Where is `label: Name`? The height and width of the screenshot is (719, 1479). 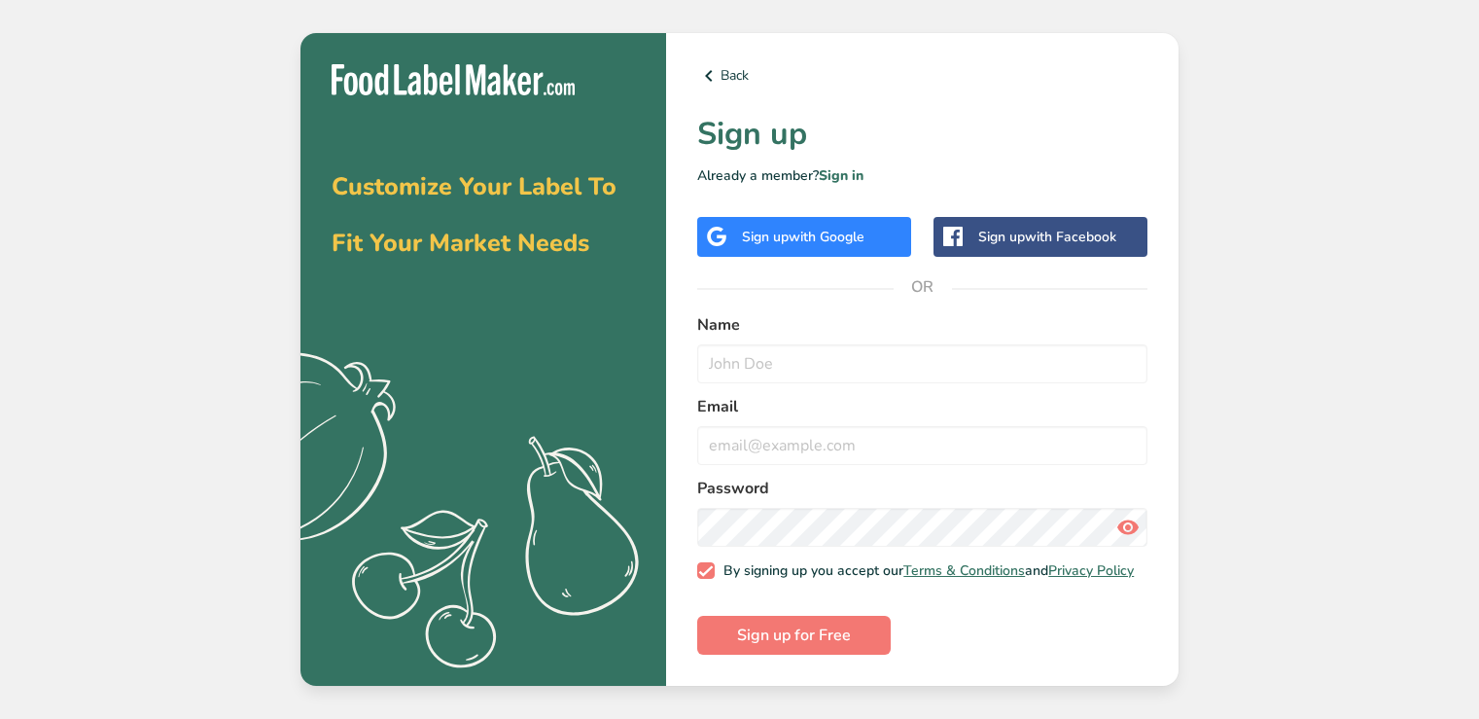 label: Name is located at coordinates (922, 325).